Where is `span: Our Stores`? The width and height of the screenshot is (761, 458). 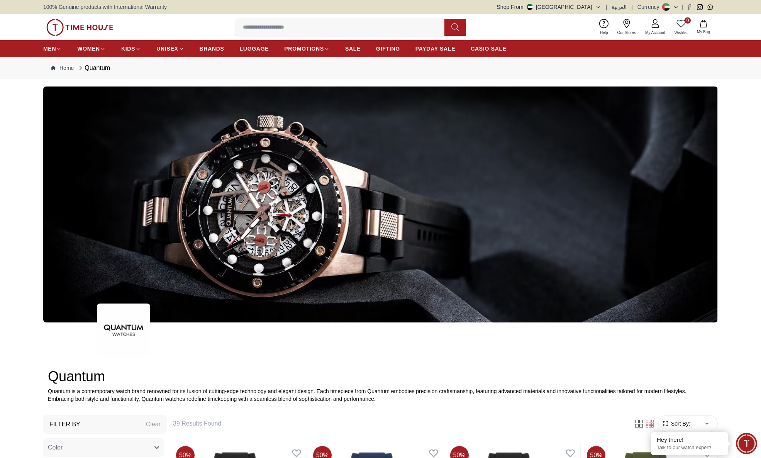
span: Our Stores is located at coordinates (627, 32).